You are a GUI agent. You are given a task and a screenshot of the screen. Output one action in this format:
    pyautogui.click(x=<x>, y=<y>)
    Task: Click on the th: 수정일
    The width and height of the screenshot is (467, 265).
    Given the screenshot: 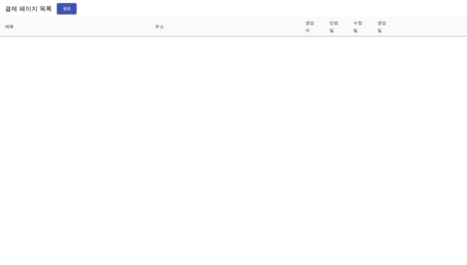 What is the action you would take?
    pyautogui.click(x=360, y=27)
    